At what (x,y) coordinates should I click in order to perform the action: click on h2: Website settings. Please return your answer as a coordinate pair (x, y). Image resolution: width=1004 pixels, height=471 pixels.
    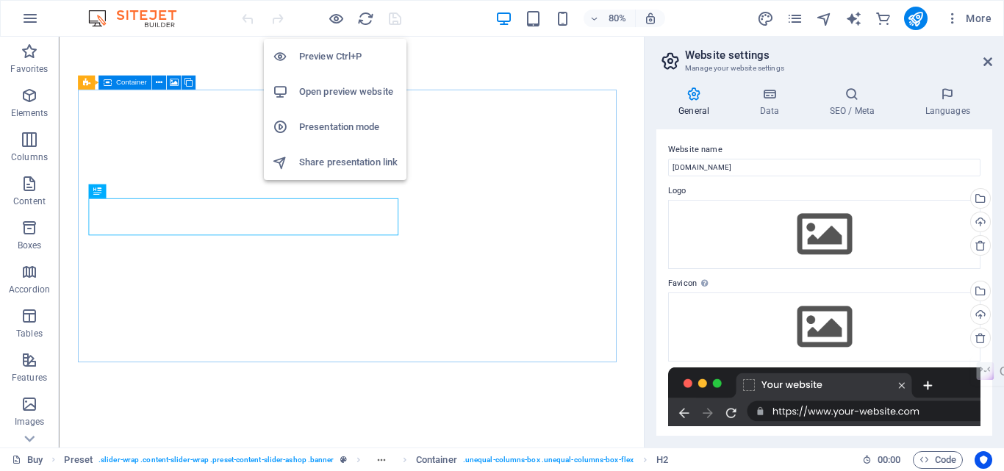
    Looking at the image, I should click on (838, 55).